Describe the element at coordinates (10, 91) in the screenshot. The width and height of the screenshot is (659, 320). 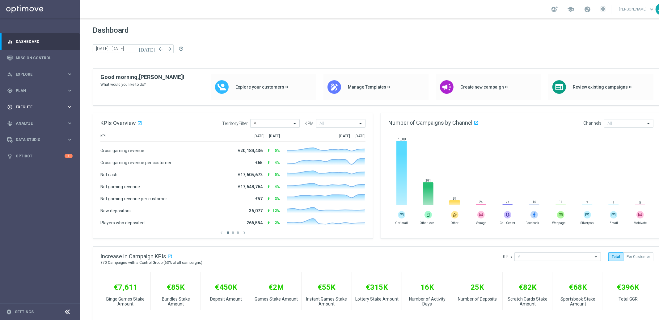
I see `i: gps_fixed` at that location.